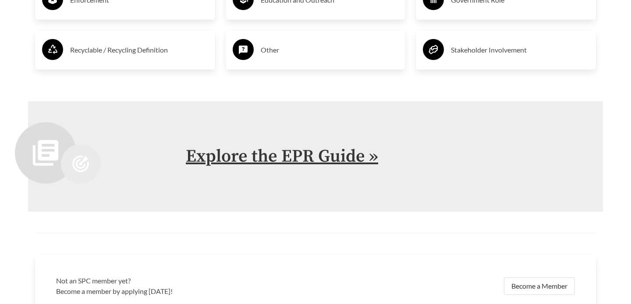 The image size is (631, 304). What do you see at coordinates (329, 50) in the screenshot?
I see `h3: Other` at bounding box center [329, 50].